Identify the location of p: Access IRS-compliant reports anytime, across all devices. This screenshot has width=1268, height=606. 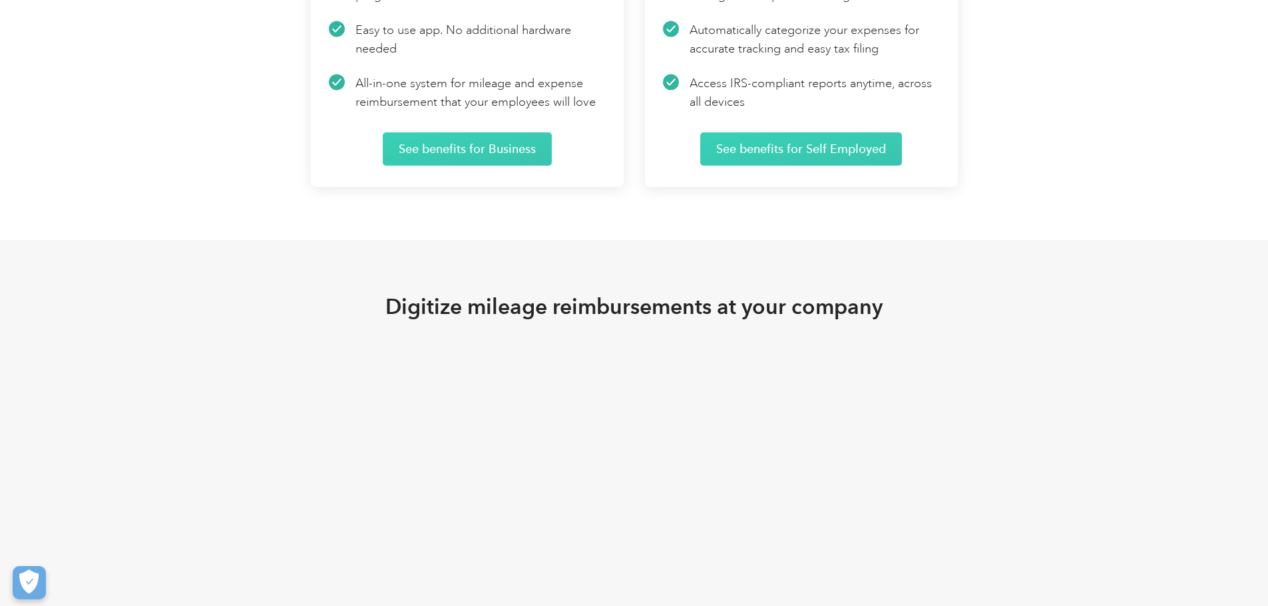
(815, 93).